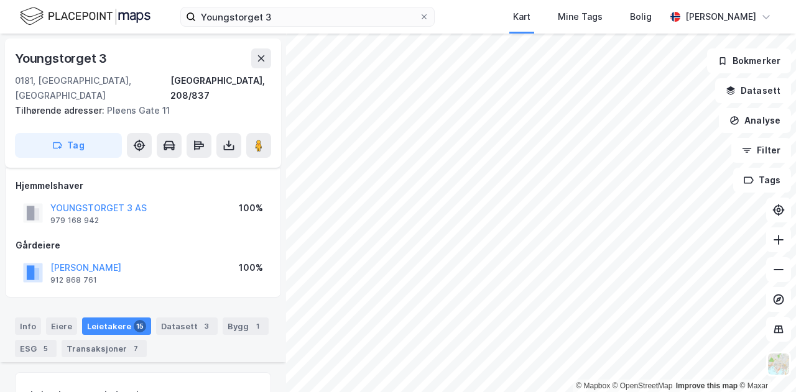 This screenshot has width=796, height=392. I want to click on button: Filter, so click(761, 151).